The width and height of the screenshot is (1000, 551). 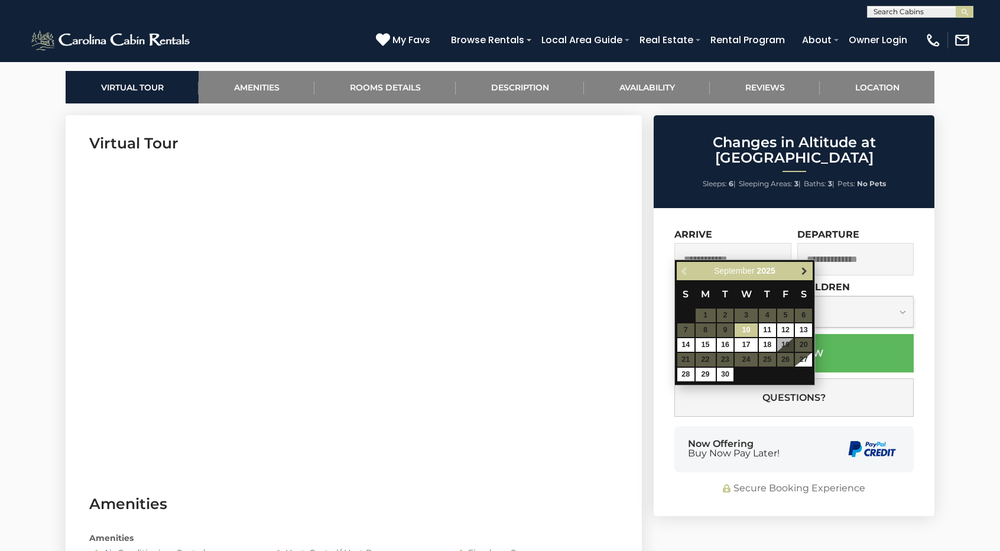 I want to click on div: Amenities, so click(x=353, y=538).